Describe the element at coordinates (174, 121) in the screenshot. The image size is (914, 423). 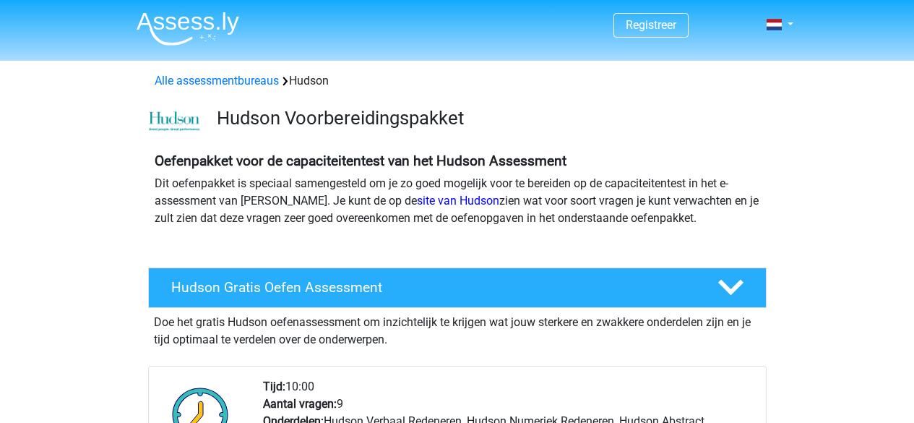
I see `img: cefd0e47479f4eb8e8c001c0d358d5812e054fa8.png` at that location.